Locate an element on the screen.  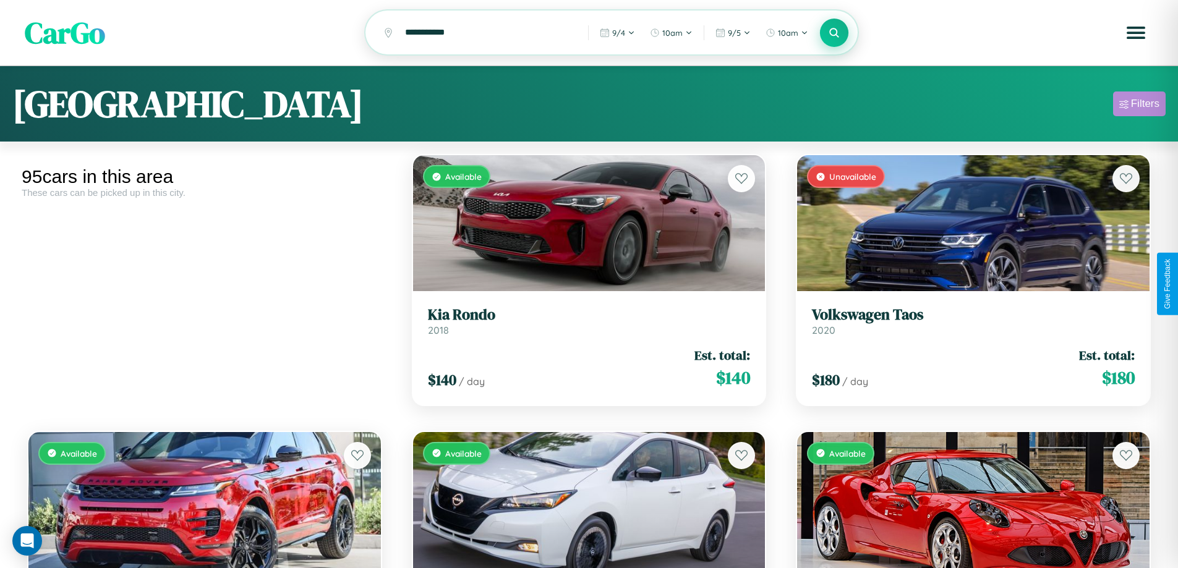
div: Open Intercom Messenger is located at coordinates (27, 541).